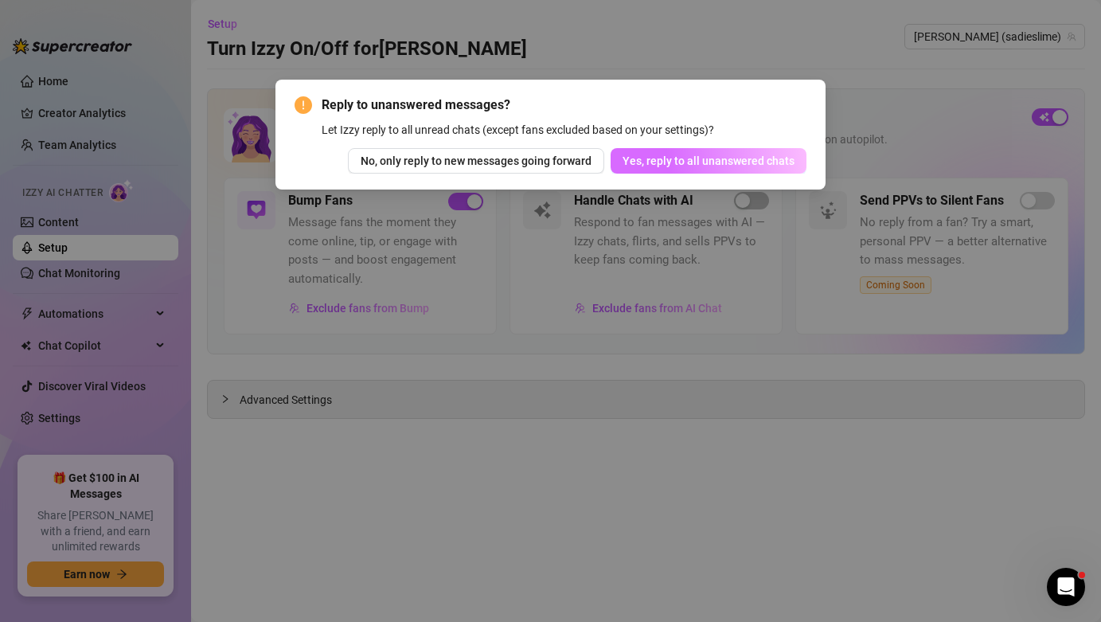 This screenshot has height=622, width=1101. I want to click on span: Yes, reply to all unanswered chats, so click(709, 161).